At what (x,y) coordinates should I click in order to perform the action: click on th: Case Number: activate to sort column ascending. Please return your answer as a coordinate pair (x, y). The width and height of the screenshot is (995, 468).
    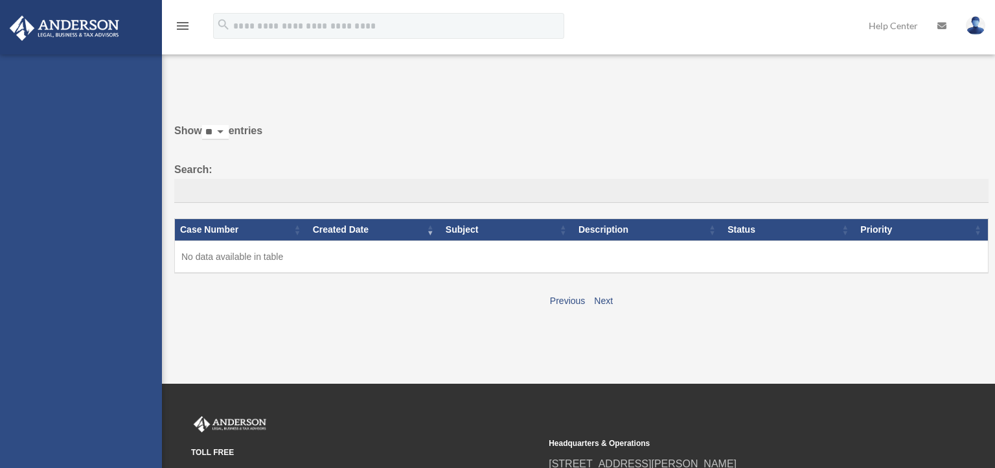
    Looking at the image, I should click on (241, 230).